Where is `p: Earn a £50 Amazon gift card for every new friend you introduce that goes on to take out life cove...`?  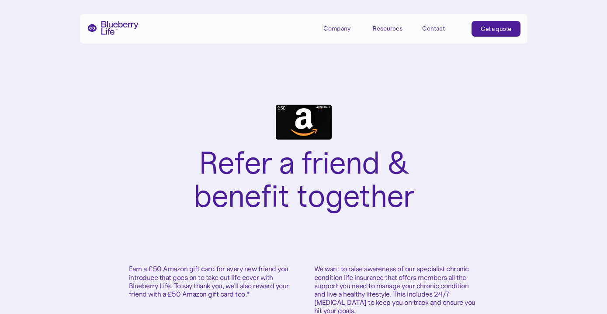
p: Earn a £50 Amazon gift card for every new friend you introduce that goes on to take out life cove... is located at coordinates (211, 282).